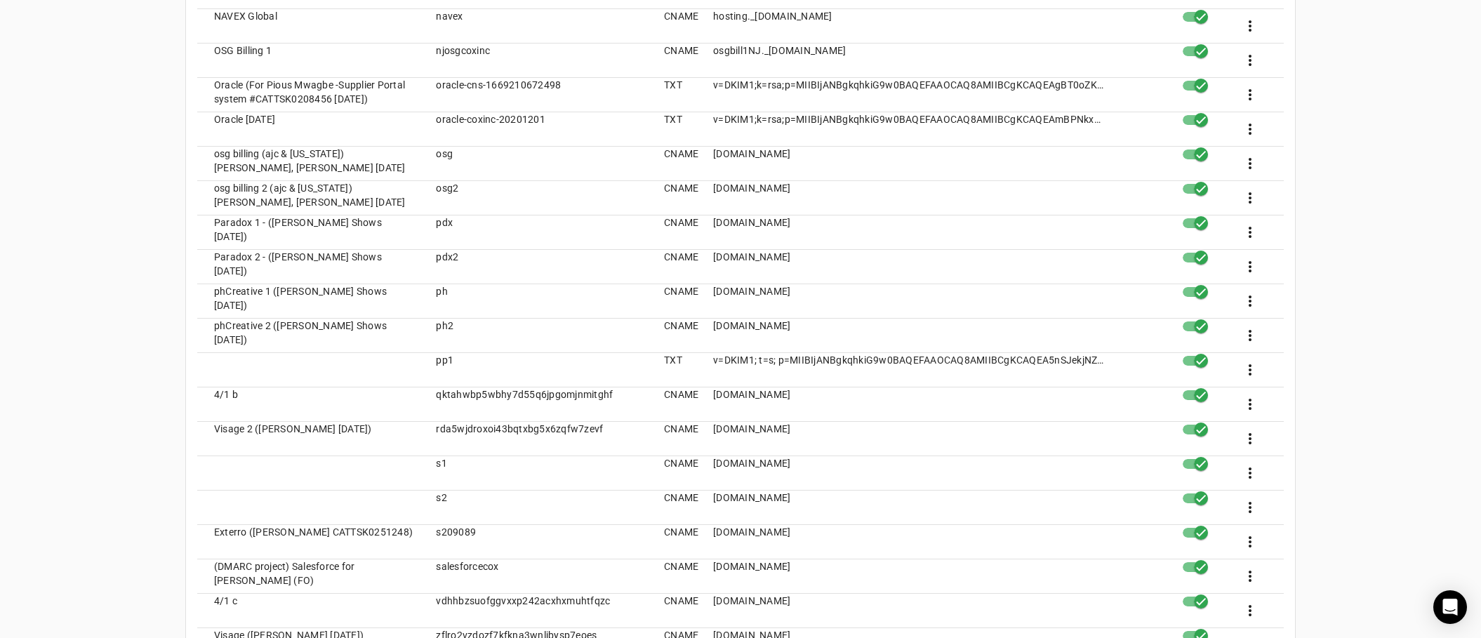 The width and height of the screenshot is (1481, 638). Describe the element at coordinates (311, 611) in the screenshot. I see `mat-cell: 4/1 c` at that location.